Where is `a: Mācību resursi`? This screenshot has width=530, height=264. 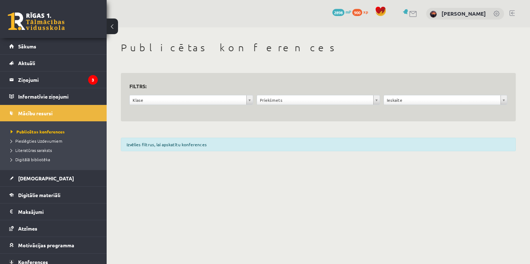
a: Mācību resursi is located at coordinates (53, 113).